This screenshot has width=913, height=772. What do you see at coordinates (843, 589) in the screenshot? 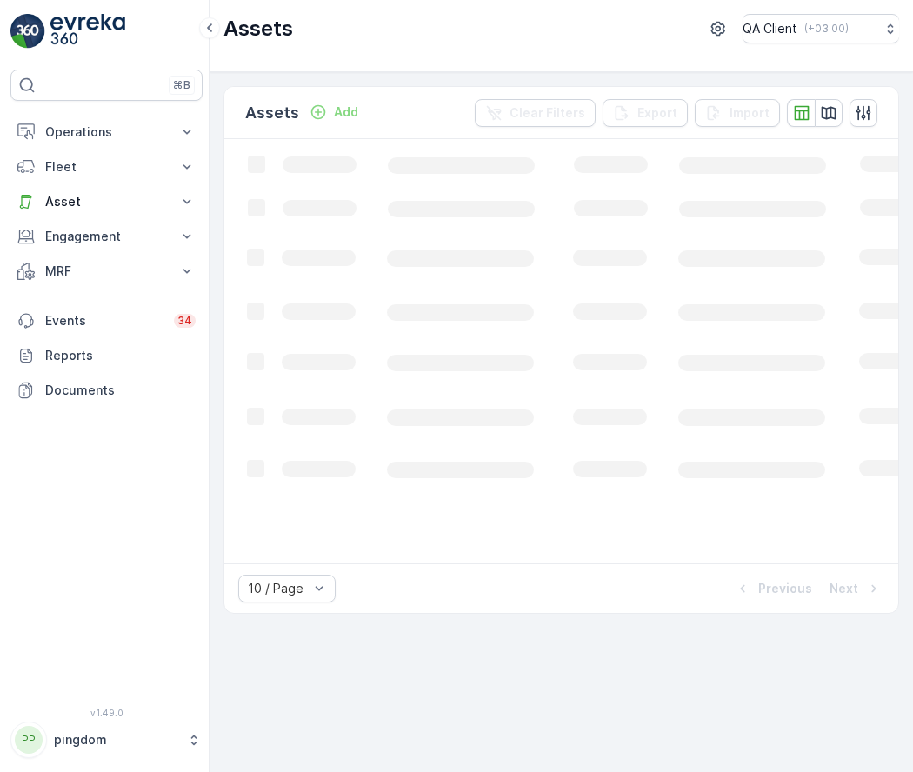
I see `p: Next` at bounding box center [843, 589].